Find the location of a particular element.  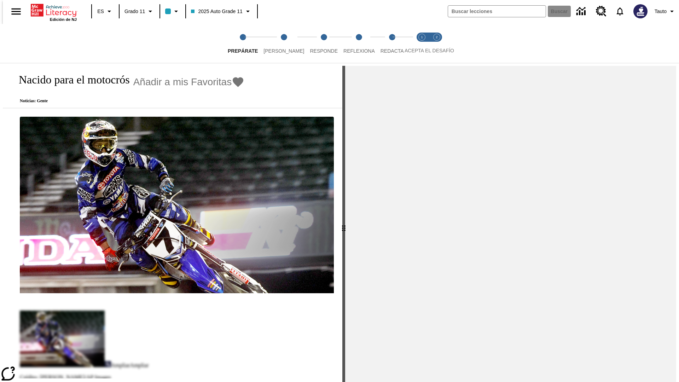

span: Redacta is located at coordinates (392, 51).